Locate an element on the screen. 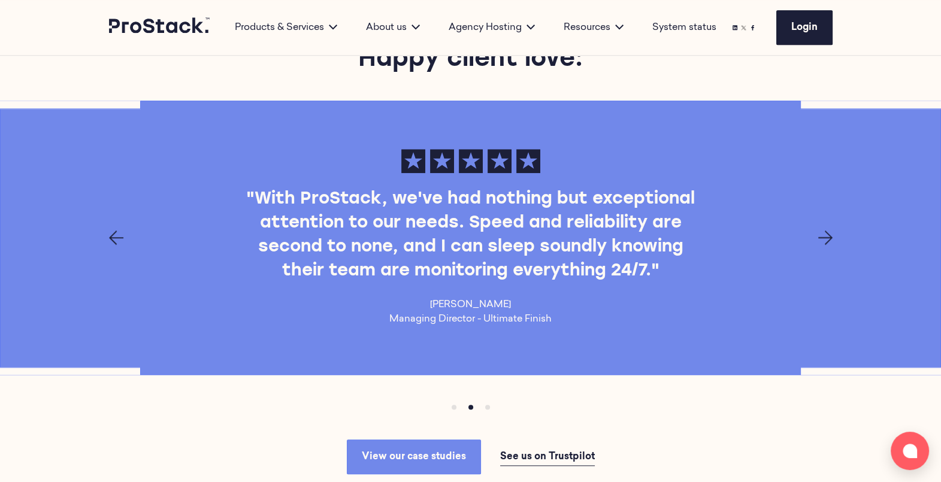 The width and height of the screenshot is (941, 482). button: Item 0 is located at coordinates (454, 407).